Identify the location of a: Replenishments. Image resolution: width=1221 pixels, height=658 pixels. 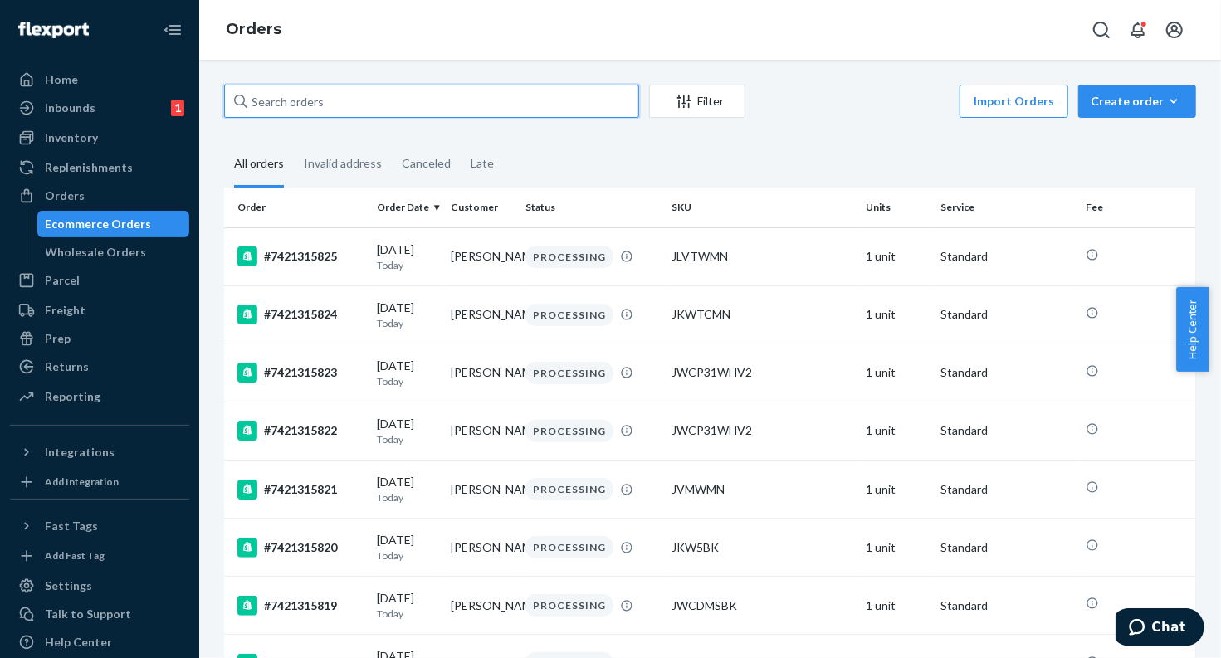
(100, 168).